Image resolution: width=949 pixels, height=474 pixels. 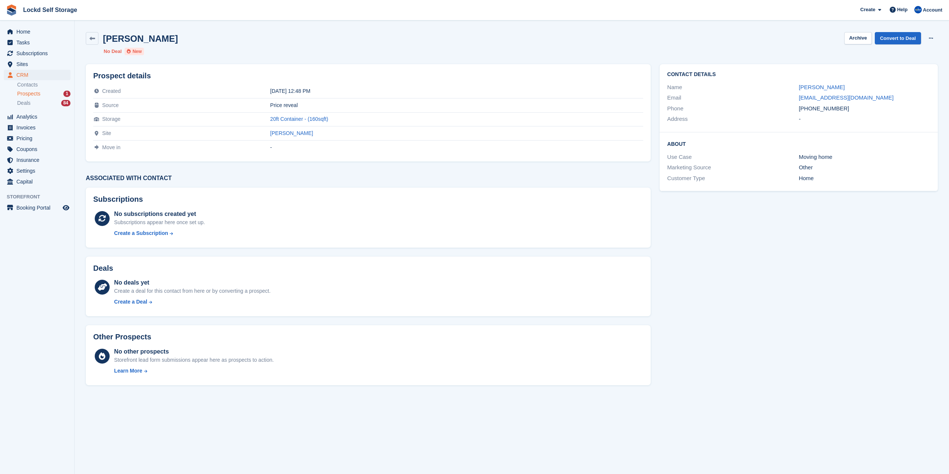 What do you see at coordinates (128, 371) in the screenshot?
I see `div: Learn More` at bounding box center [128, 371].